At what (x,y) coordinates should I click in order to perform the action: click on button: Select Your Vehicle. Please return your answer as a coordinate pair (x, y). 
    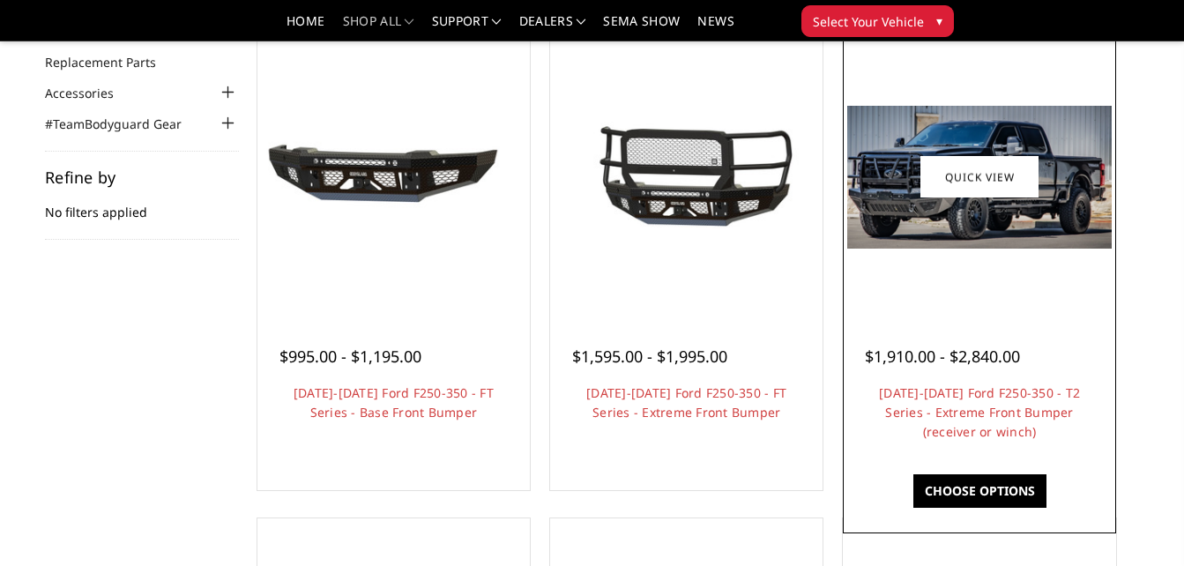
    Looking at the image, I should click on (877, 21).